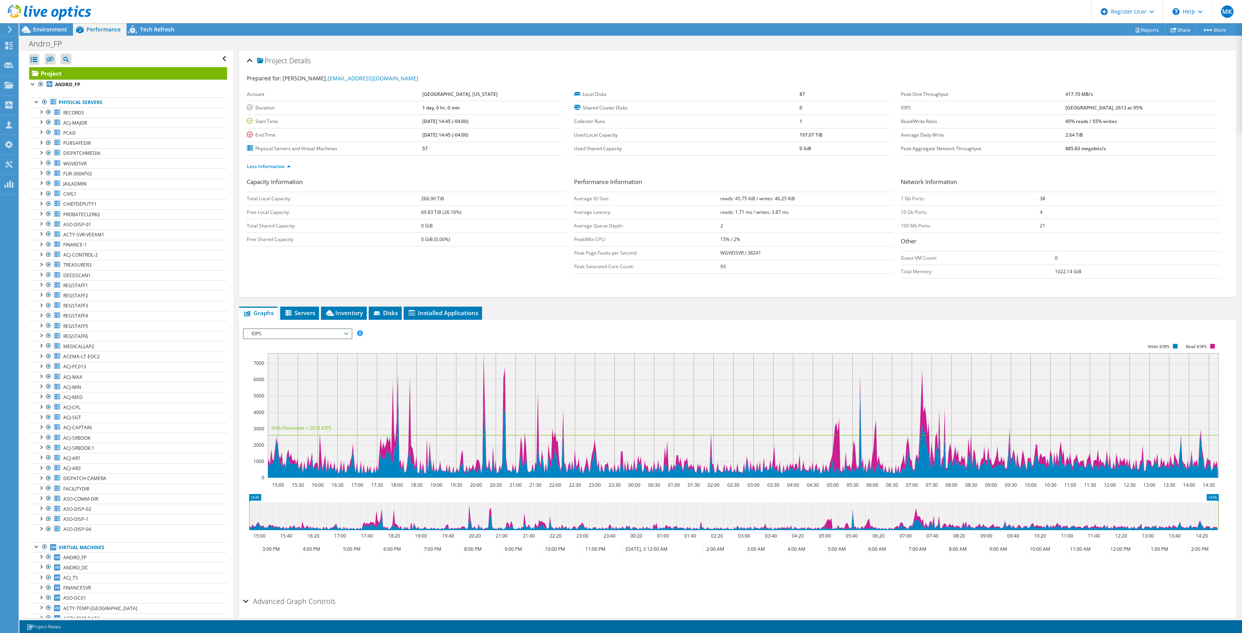 This screenshot has height=633, width=1242. What do you see at coordinates (76, 519) in the screenshot?
I see `span: ASO-DISP-1` at bounding box center [76, 519].